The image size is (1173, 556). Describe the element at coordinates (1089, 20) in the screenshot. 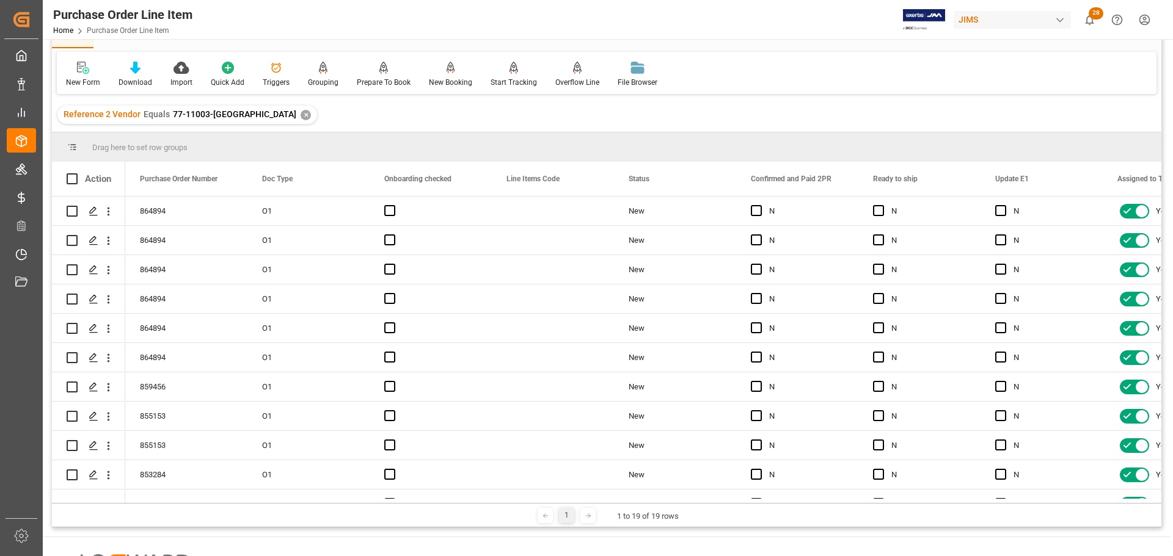

I see `button: show 28 new notifications` at that location.